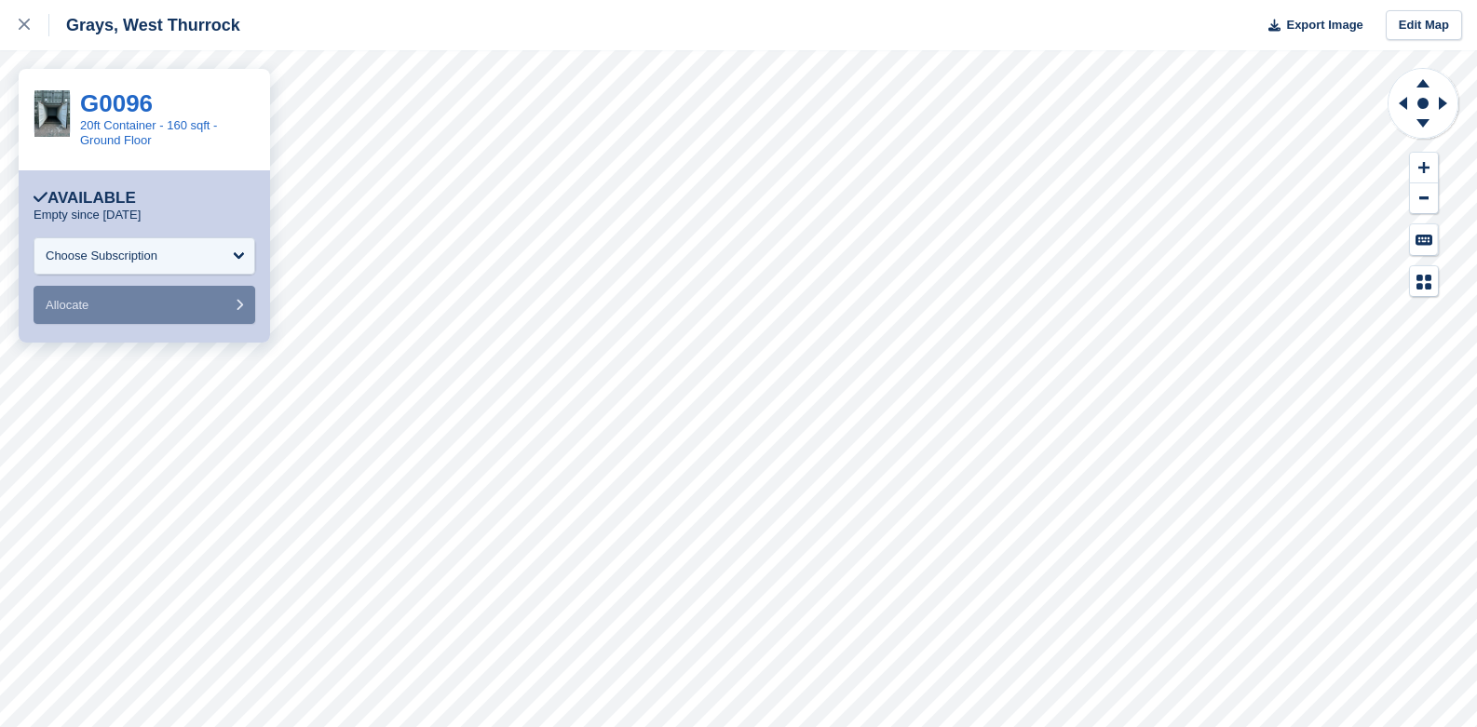  Describe the element at coordinates (144, 305) in the screenshot. I see `button: Allocate` at that location.